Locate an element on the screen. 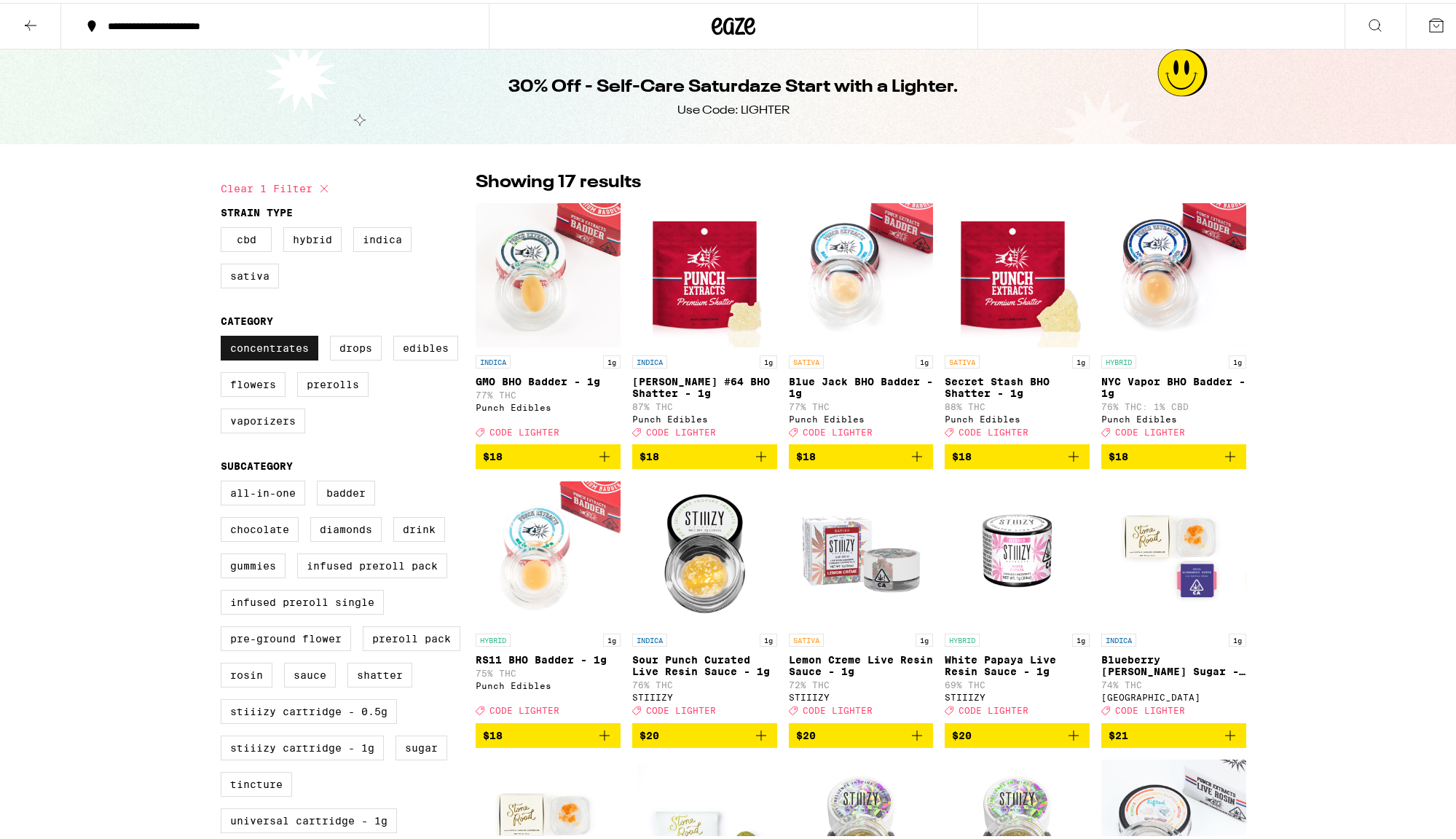 The width and height of the screenshot is (1456, 839). img: Punch Edibles - NYC Vapor BHO Badder - 1g is located at coordinates (1174, 272).